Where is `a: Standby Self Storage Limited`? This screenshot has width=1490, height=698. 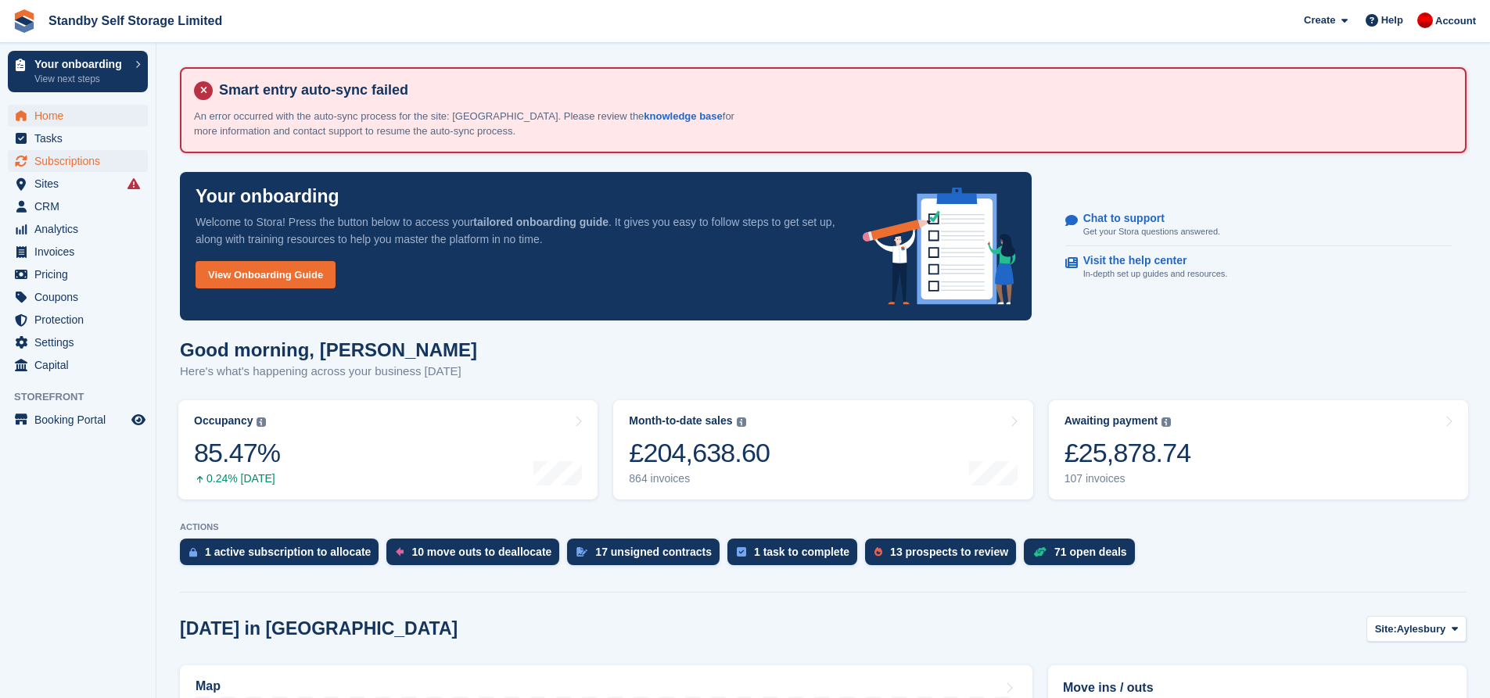
a: Standby Self Storage Limited is located at coordinates (135, 20).